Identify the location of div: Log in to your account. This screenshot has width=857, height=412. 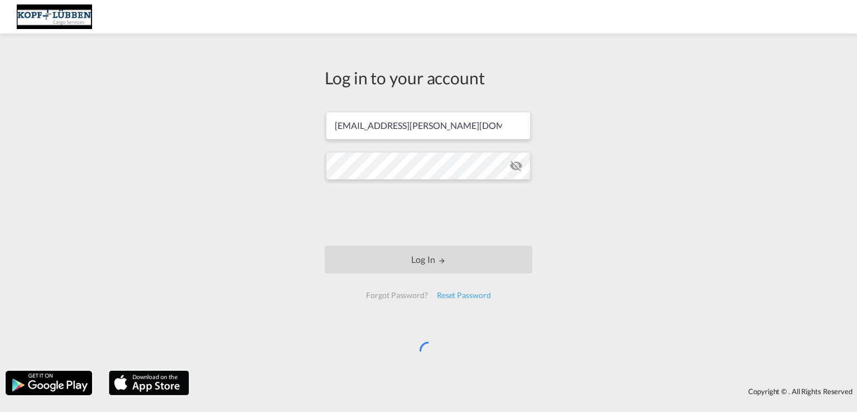
(428, 78).